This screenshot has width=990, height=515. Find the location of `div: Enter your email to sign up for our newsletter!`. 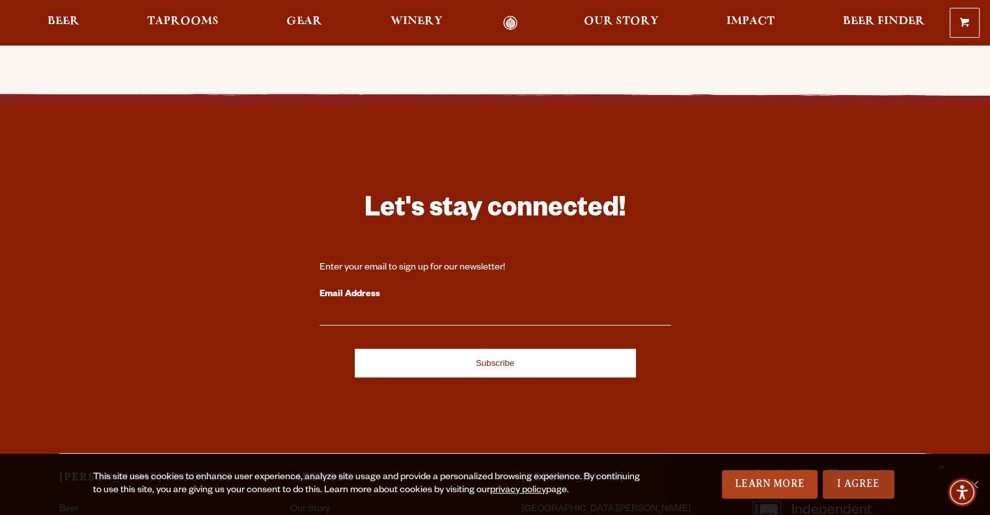

div: Enter your email to sign up for our newsletter! is located at coordinates (495, 268).